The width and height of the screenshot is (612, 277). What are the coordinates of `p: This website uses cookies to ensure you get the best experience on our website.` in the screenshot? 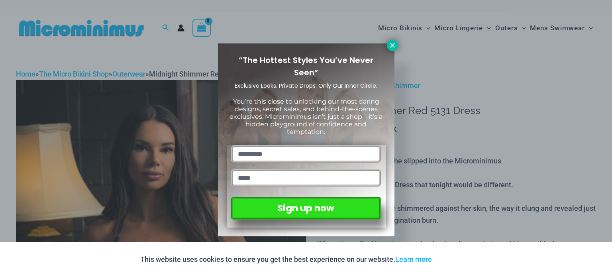 It's located at (286, 259).